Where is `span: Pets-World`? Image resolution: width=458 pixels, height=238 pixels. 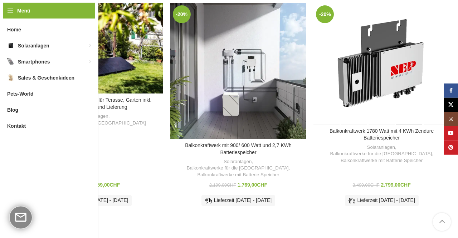
span: Pets-World is located at coordinates (20, 94).